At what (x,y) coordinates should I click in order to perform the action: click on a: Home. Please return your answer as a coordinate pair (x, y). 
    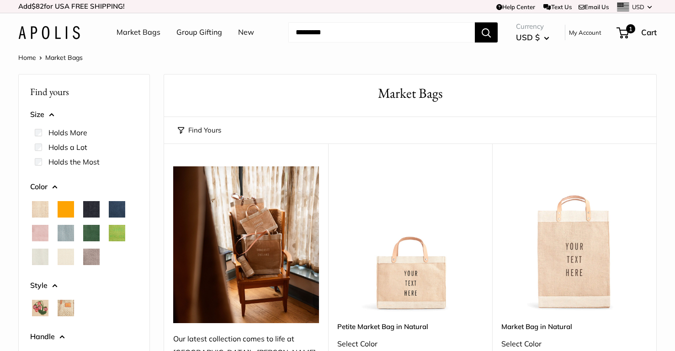
    Looking at the image, I should click on (27, 58).